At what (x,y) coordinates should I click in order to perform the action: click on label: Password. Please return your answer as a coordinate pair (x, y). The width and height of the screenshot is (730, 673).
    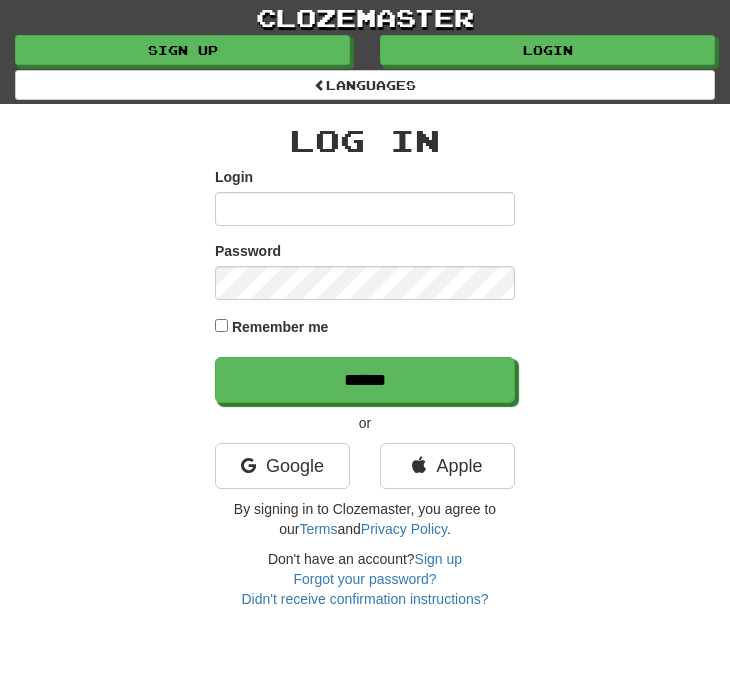
    Looking at the image, I should click on (248, 251).